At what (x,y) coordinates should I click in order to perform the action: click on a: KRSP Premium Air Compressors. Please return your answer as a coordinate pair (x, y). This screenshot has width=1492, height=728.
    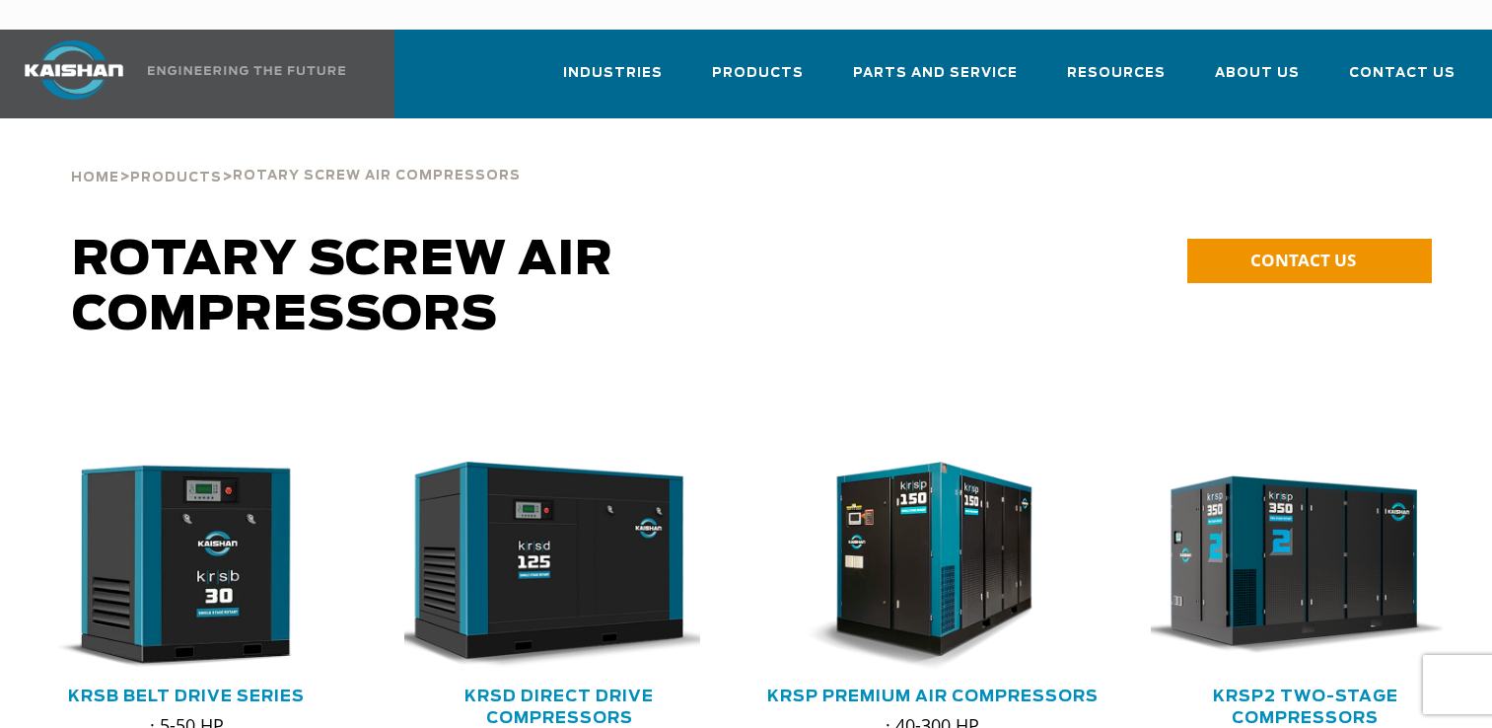
    Looking at the image, I should click on (933, 696).